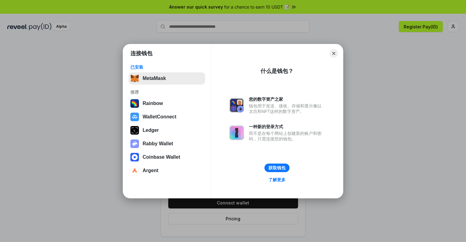  Describe the element at coordinates (277, 168) in the screenshot. I see `div: 获取钱包` at that location.